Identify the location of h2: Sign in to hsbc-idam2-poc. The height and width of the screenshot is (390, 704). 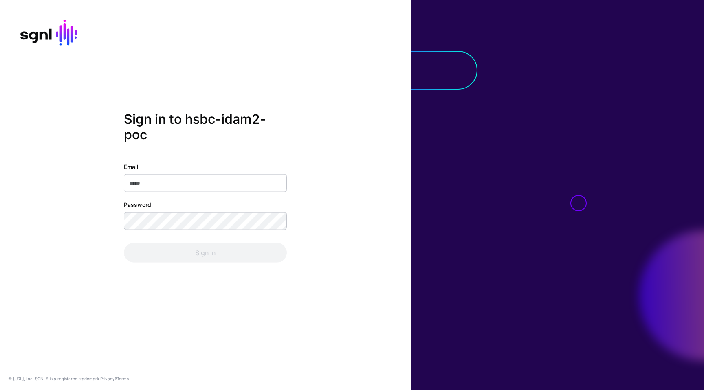
(205, 127).